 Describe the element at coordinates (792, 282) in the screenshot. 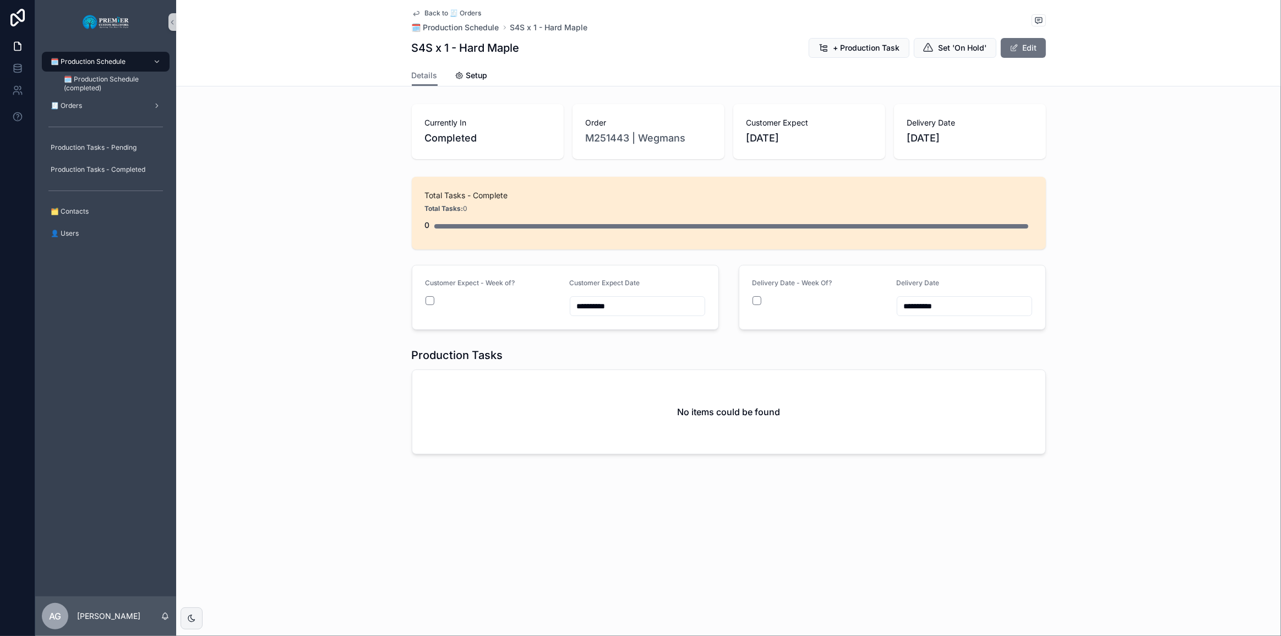

I see `span: Delivery Date - Week Of?` at that location.